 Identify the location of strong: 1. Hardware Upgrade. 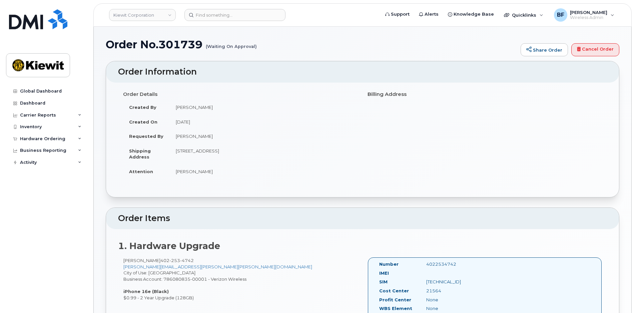
(169, 246).